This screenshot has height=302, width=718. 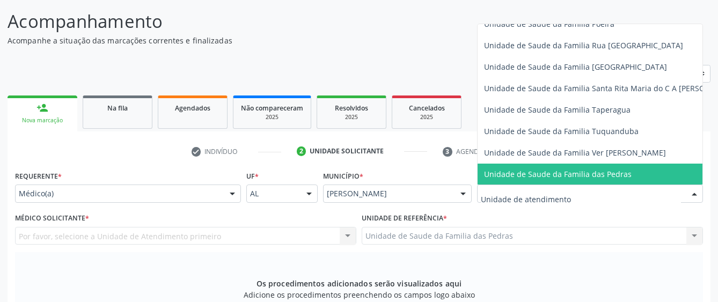 What do you see at coordinates (42, 108) in the screenshot?
I see `div: person_add` at bounding box center [42, 108].